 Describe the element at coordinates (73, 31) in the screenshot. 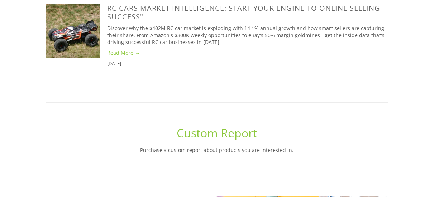

I see `img: RC Cars Market Intelligence: Start your engine to Online Selling Success"` at that location.